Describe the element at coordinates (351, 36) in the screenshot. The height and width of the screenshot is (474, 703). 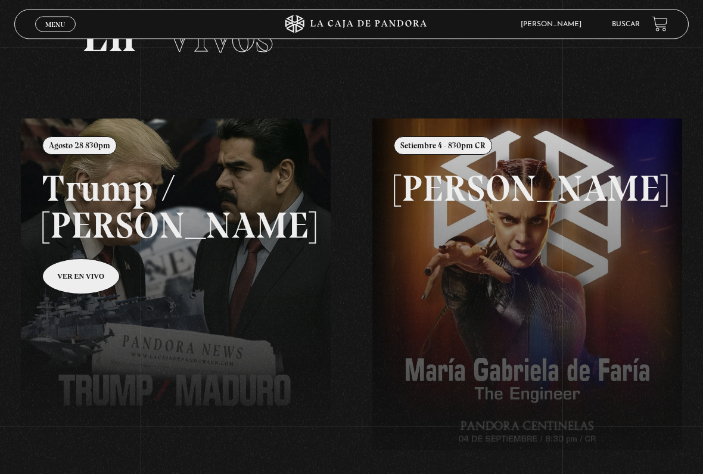
I see `h2: En` at that location.